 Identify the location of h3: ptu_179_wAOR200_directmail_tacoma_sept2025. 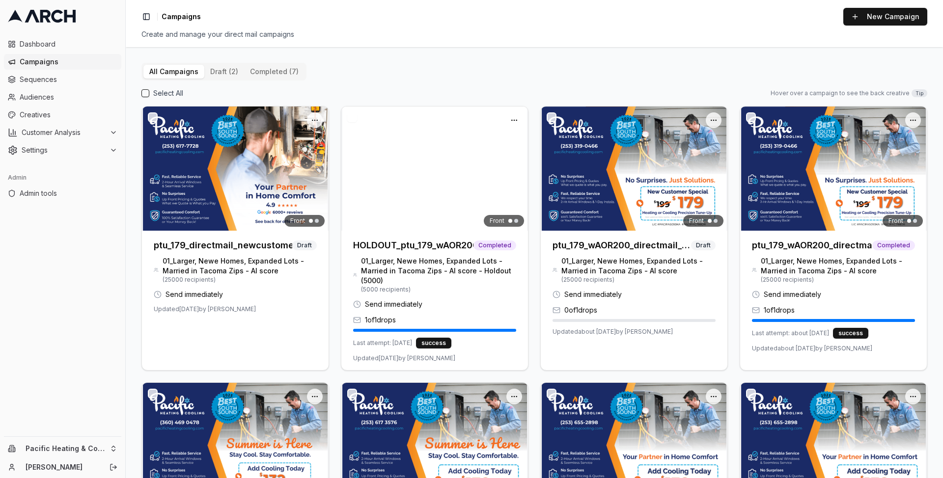
(812, 246).